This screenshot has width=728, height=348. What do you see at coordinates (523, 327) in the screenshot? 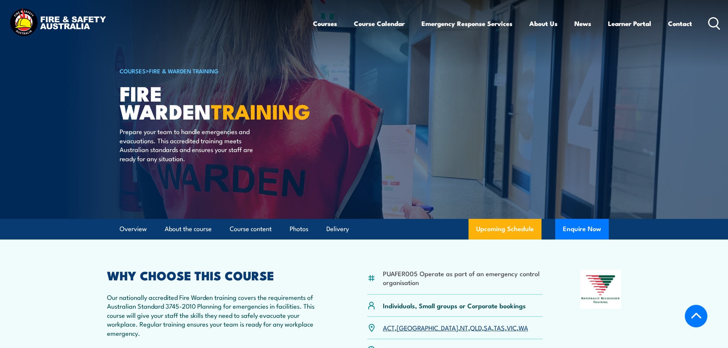
I see `a: WA` at bounding box center [523, 327].